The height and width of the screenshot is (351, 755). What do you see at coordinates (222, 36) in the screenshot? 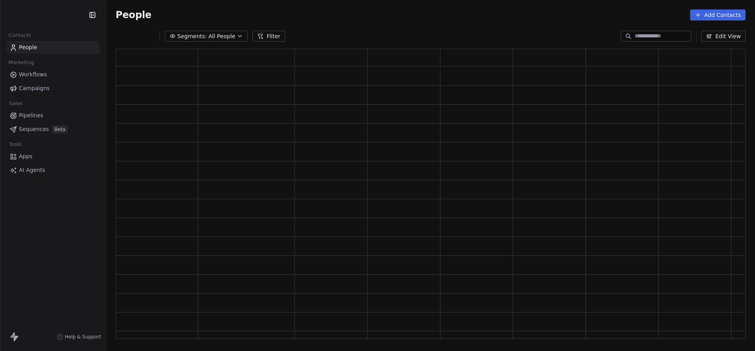
I see `span: All People` at bounding box center [222, 36].